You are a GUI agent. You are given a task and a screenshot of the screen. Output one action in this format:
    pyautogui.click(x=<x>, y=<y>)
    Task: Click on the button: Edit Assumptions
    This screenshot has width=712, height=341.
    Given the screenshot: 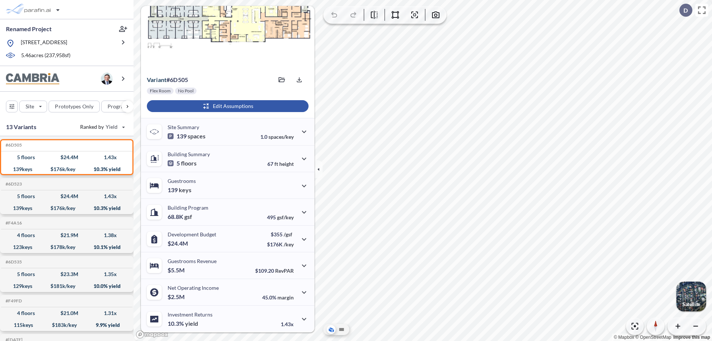 What is the action you would take?
    pyautogui.click(x=228, y=106)
    